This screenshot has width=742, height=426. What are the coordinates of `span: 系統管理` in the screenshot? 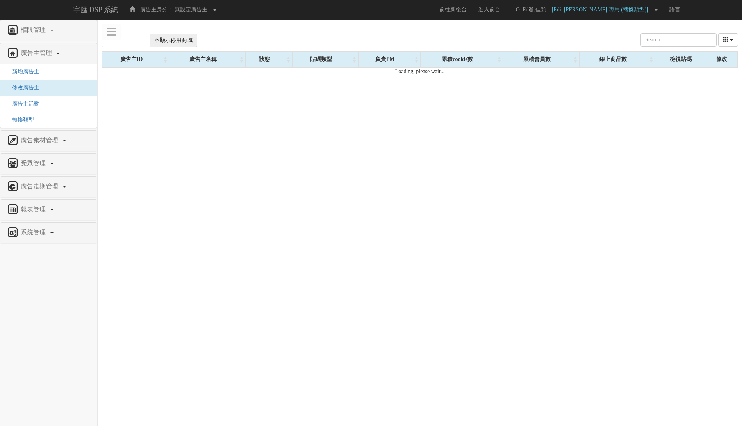 It's located at (34, 232).